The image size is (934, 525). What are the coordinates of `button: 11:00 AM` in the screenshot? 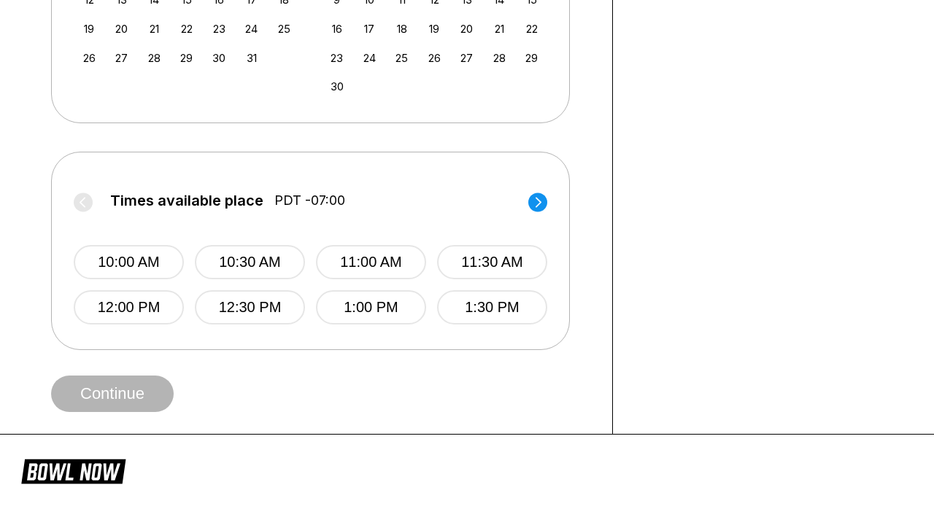 It's located at (371, 262).